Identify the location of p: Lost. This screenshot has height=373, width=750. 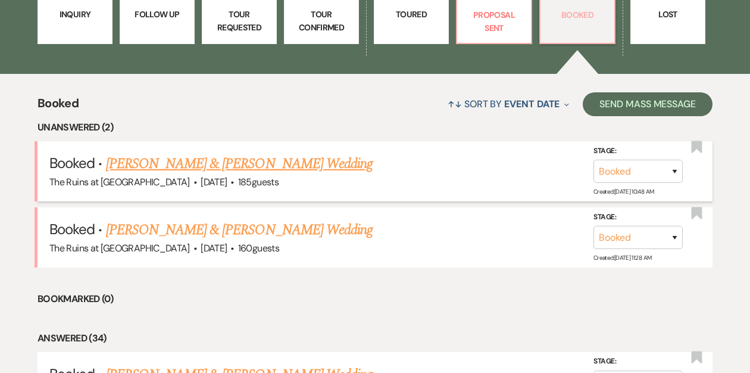
(668, 14).